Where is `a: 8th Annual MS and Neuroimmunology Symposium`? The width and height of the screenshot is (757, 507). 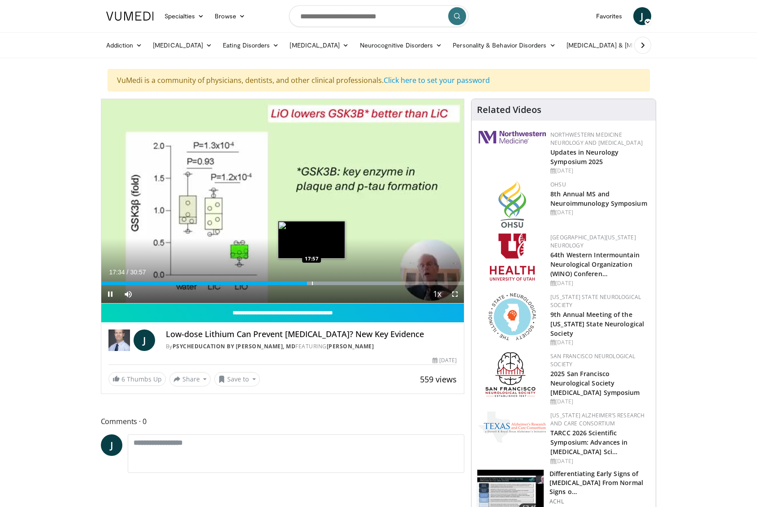 a: 8th Annual MS and Neuroimmunology Symposium is located at coordinates (599, 199).